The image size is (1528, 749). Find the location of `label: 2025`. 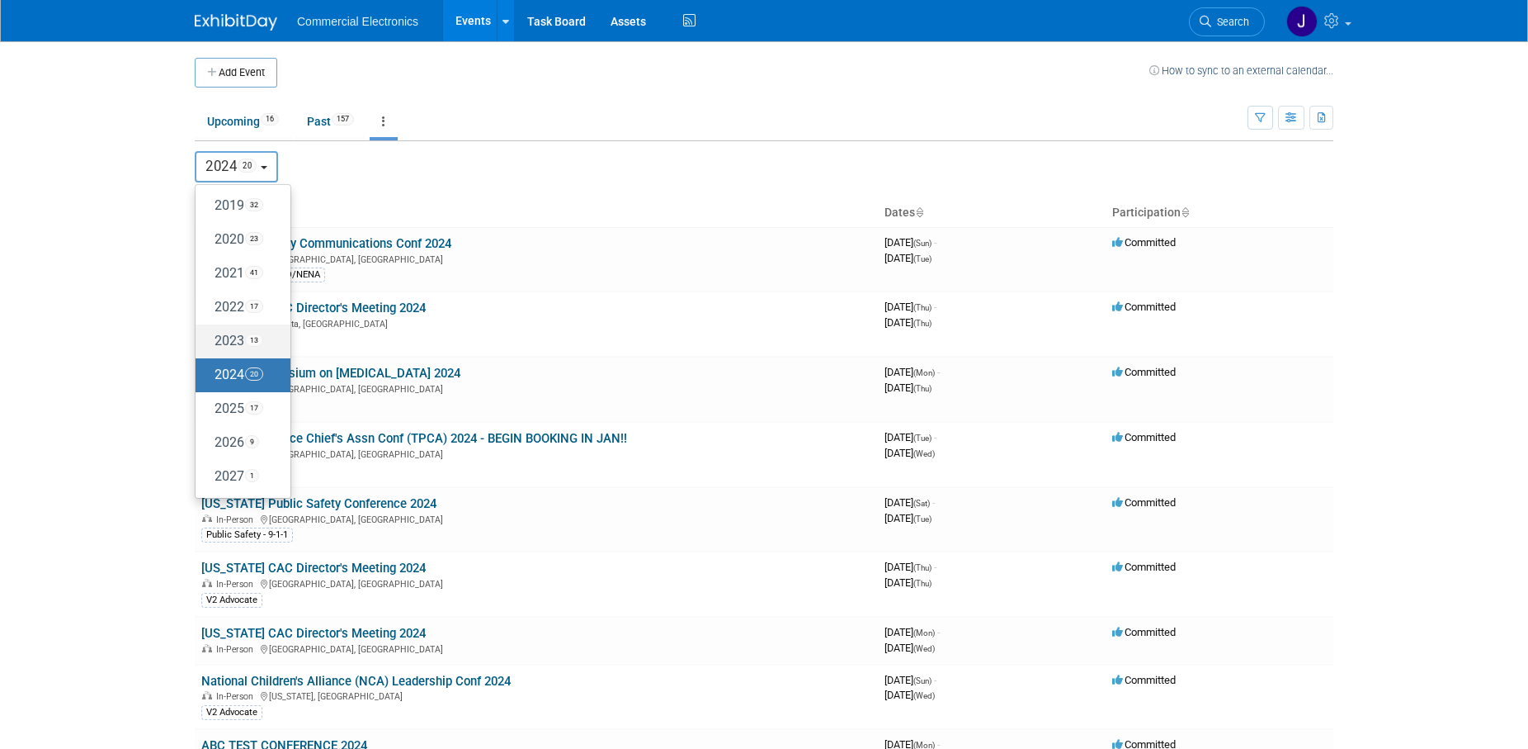

label: 2025 is located at coordinates (239, 409).